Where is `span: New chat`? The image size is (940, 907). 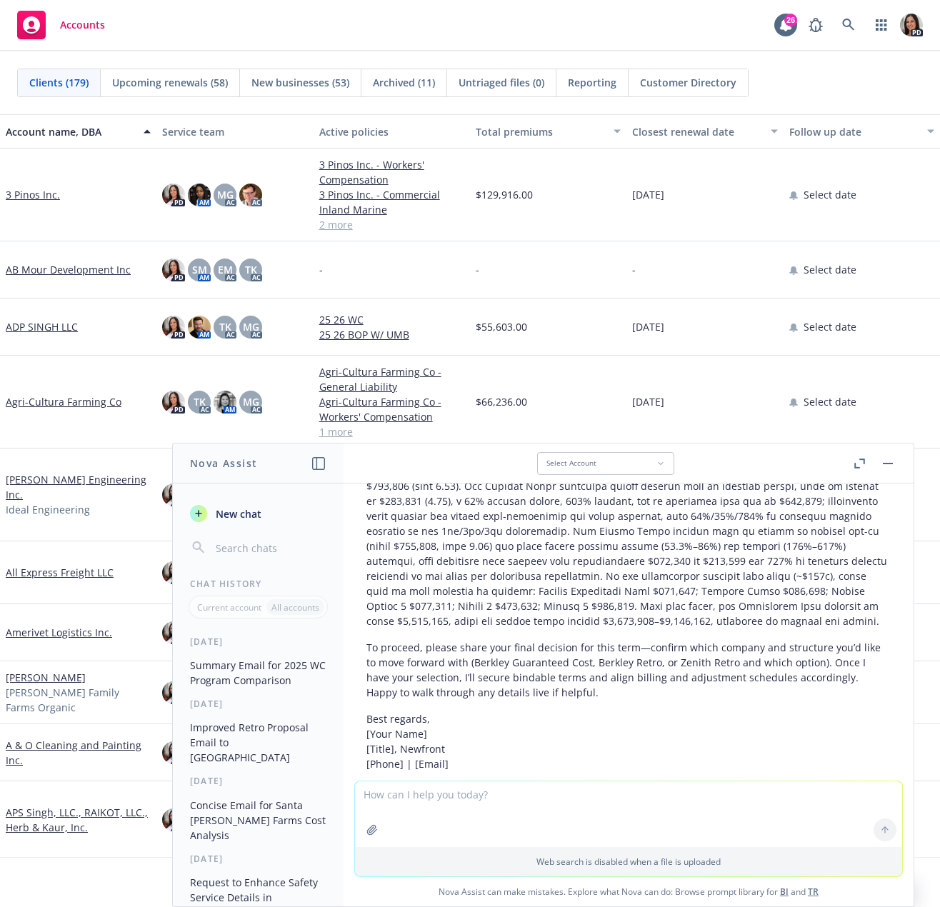 span: New chat is located at coordinates (237, 514).